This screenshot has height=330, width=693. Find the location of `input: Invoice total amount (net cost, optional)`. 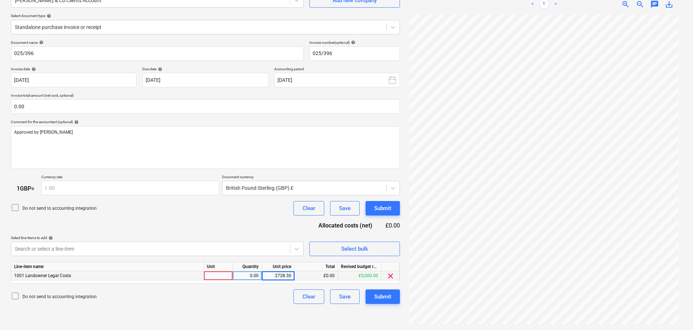

input: Invoice total amount (net cost, optional) is located at coordinates (205, 106).